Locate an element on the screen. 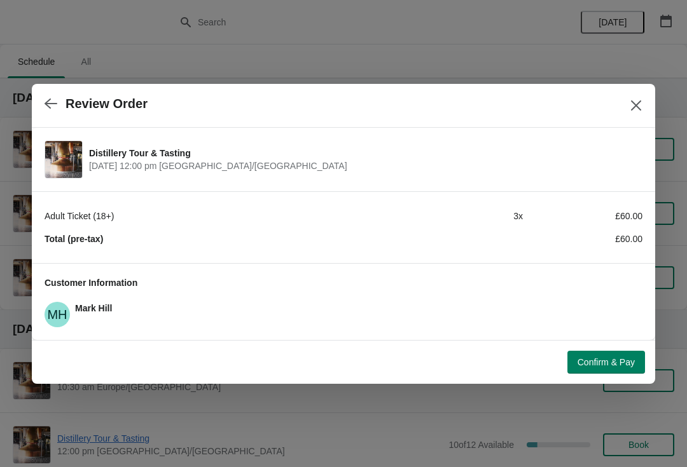 The image size is (687, 467). button: Confirm & Pay is located at coordinates (606, 362).